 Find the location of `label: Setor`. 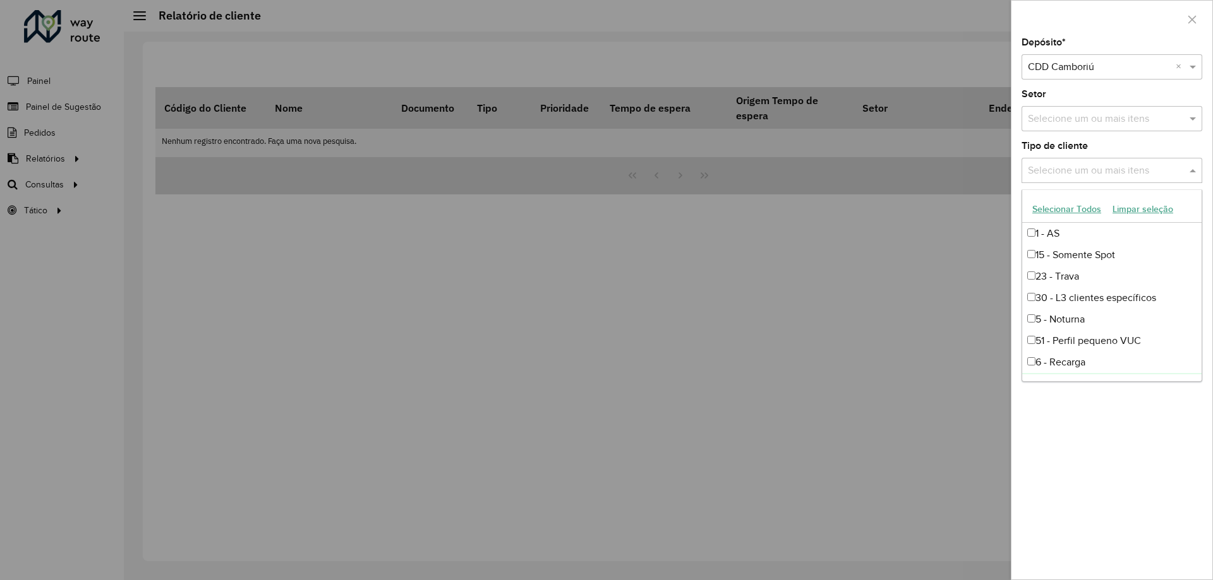

label: Setor is located at coordinates (1033, 94).